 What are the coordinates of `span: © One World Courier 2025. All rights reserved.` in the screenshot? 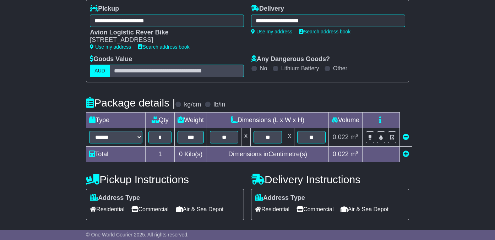 It's located at (137, 235).